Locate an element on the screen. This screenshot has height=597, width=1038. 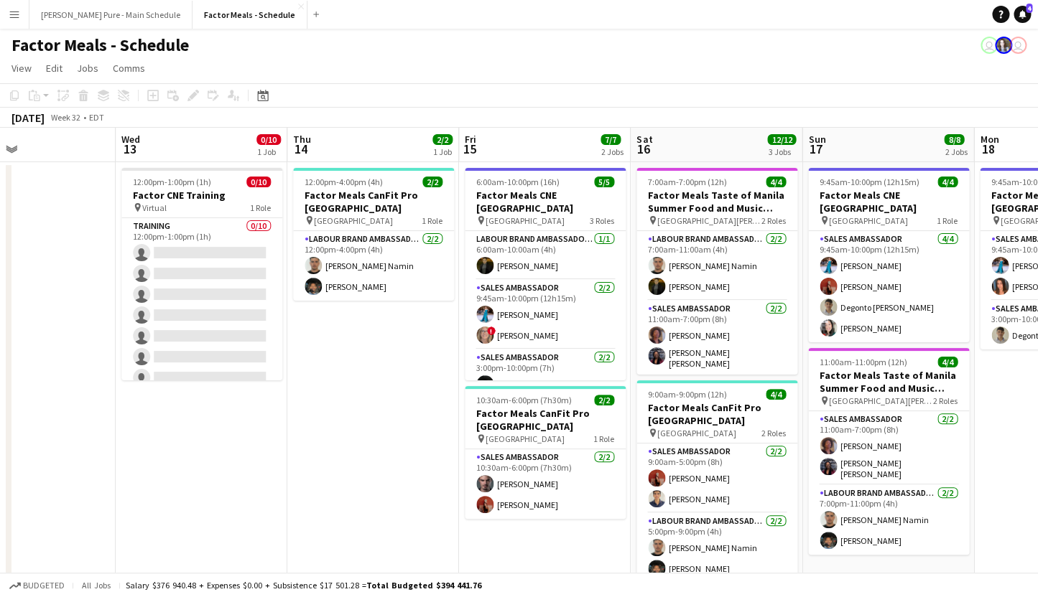
app-user-avatar: Ashleigh Rains is located at coordinates (1003, 45).